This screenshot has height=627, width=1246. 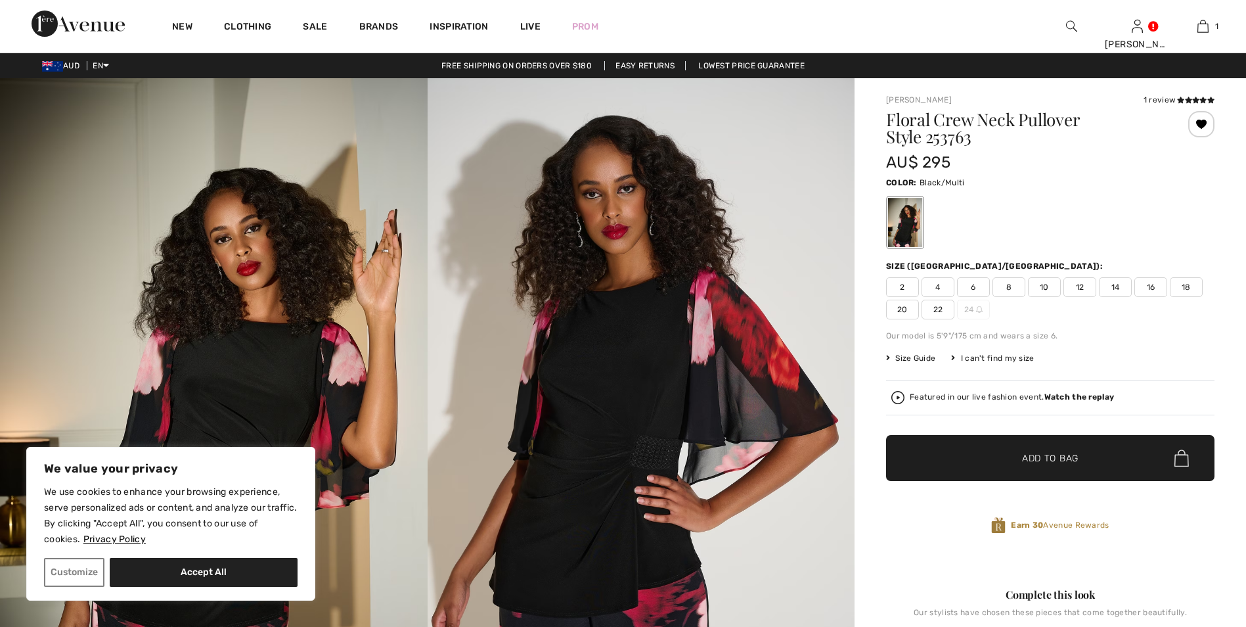 What do you see at coordinates (898, 397) in the screenshot?
I see `img: Watch the replay` at bounding box center [898, 397].